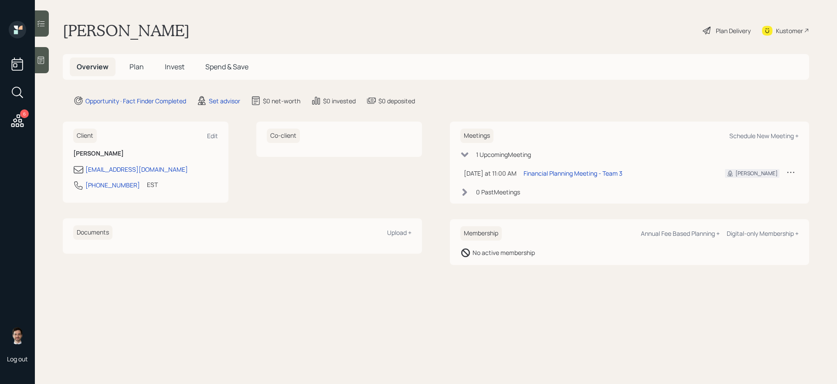 The image size is (837, 384). I want to click on div: $0 deposited, so click(397, 101).